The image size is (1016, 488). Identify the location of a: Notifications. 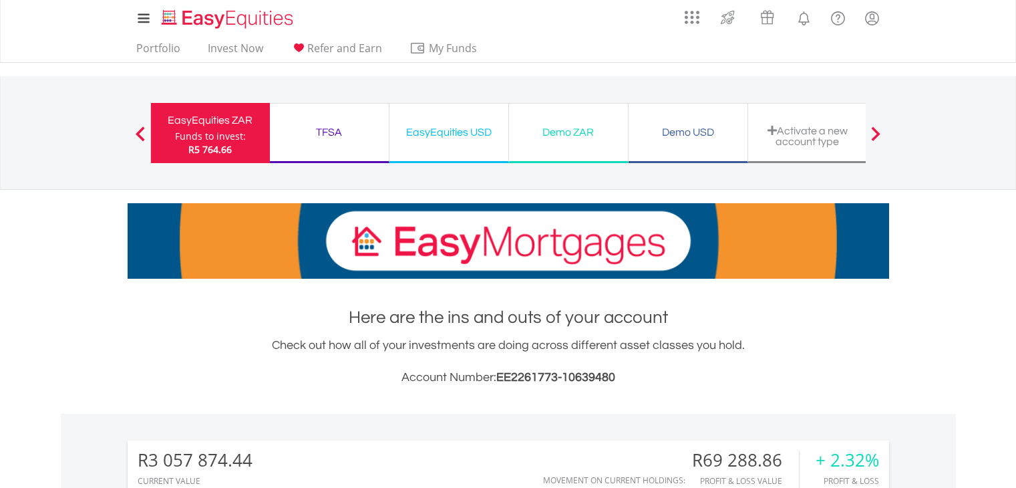
(804, 17).